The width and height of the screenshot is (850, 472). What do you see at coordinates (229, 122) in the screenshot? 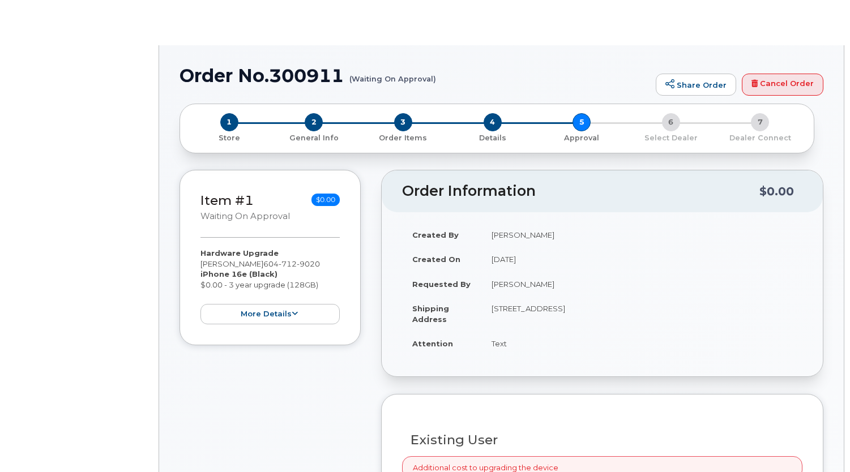
I see `span: 1` at bounding box center [229, 122].